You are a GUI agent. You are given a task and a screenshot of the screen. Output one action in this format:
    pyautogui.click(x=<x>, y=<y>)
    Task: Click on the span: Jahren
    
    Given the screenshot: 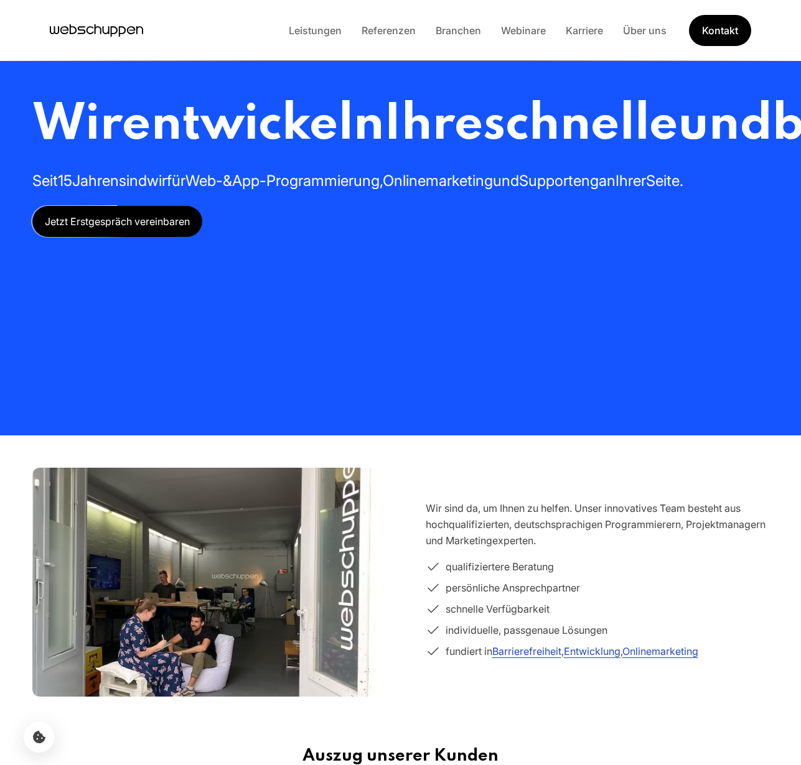 What is the action you would take?
    pyautogui.click(x=95, y=180)
    